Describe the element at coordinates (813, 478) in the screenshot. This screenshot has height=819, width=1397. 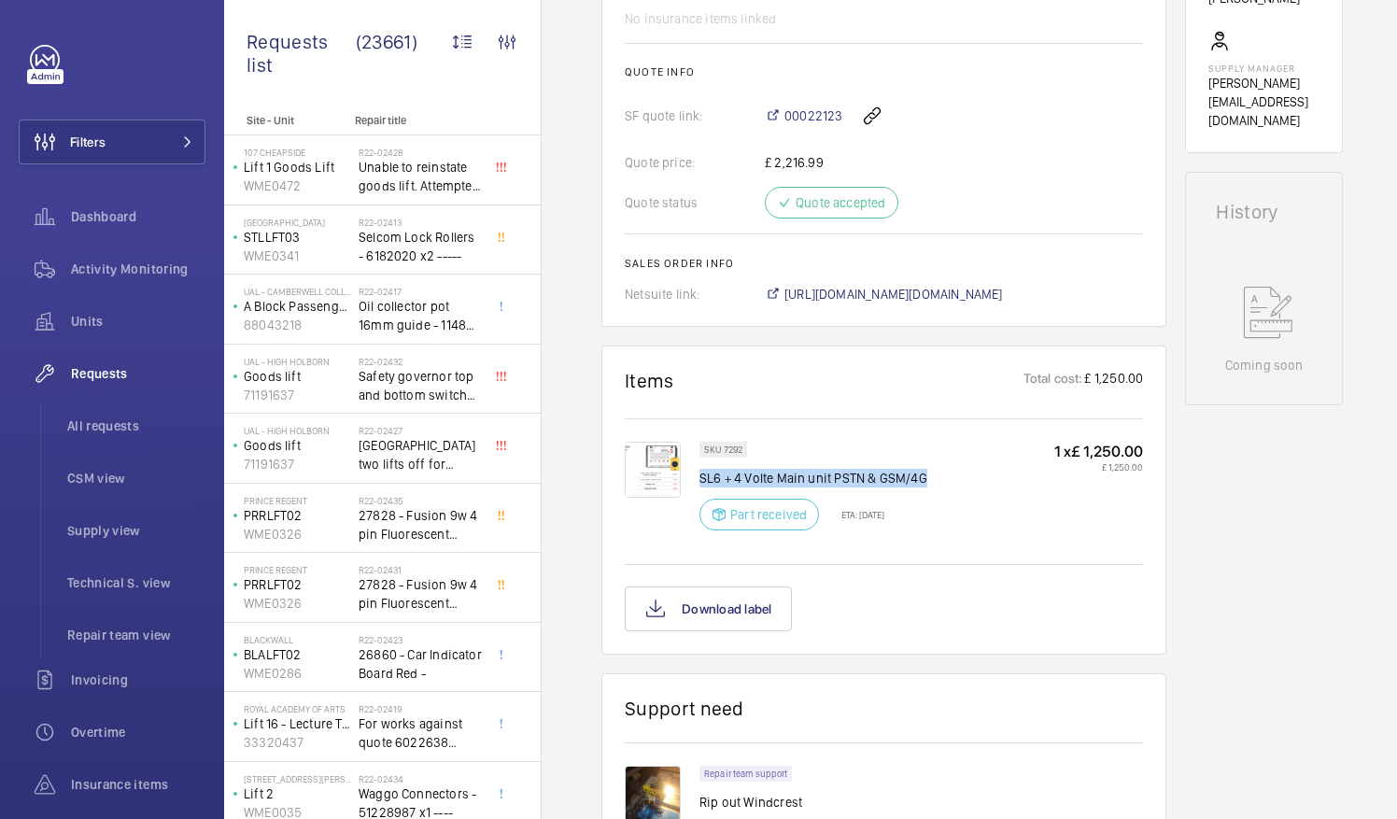
I see `p: SL6 + 4 Volte Main unit PSTN & GSM/4G` at that location.